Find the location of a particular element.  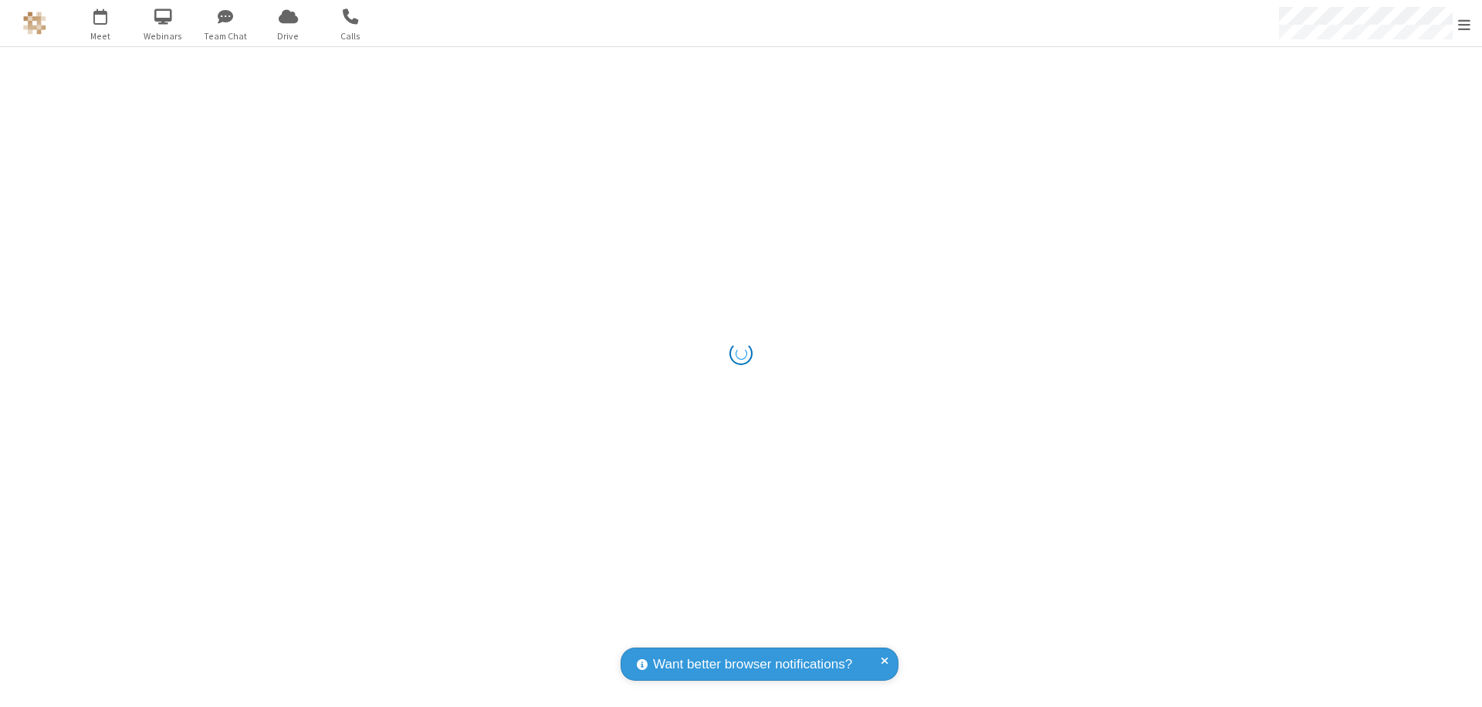

span: Want better browser notifications? is located at coordinates (753, 665).